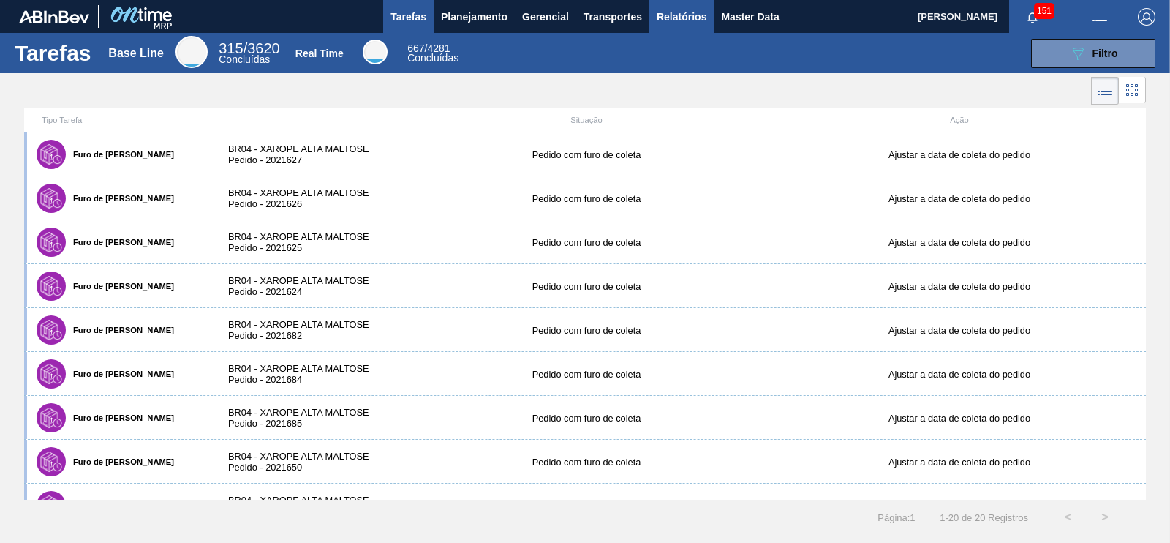  I want to click on span: Página : 1, so click(896, 517).